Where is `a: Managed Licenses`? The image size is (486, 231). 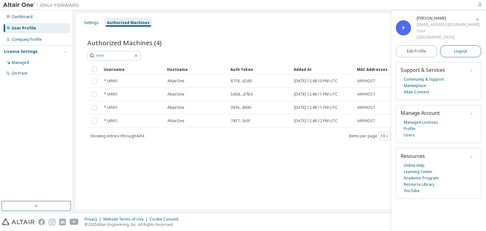
a: Managed Licenses is located at coordinates (421, 122).